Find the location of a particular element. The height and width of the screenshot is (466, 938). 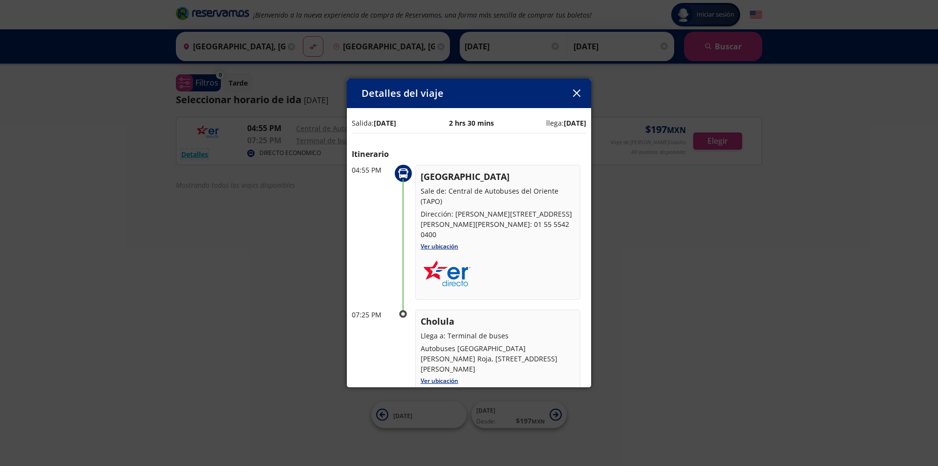

p: 07:25 PM is located at coordinates (371, 314).